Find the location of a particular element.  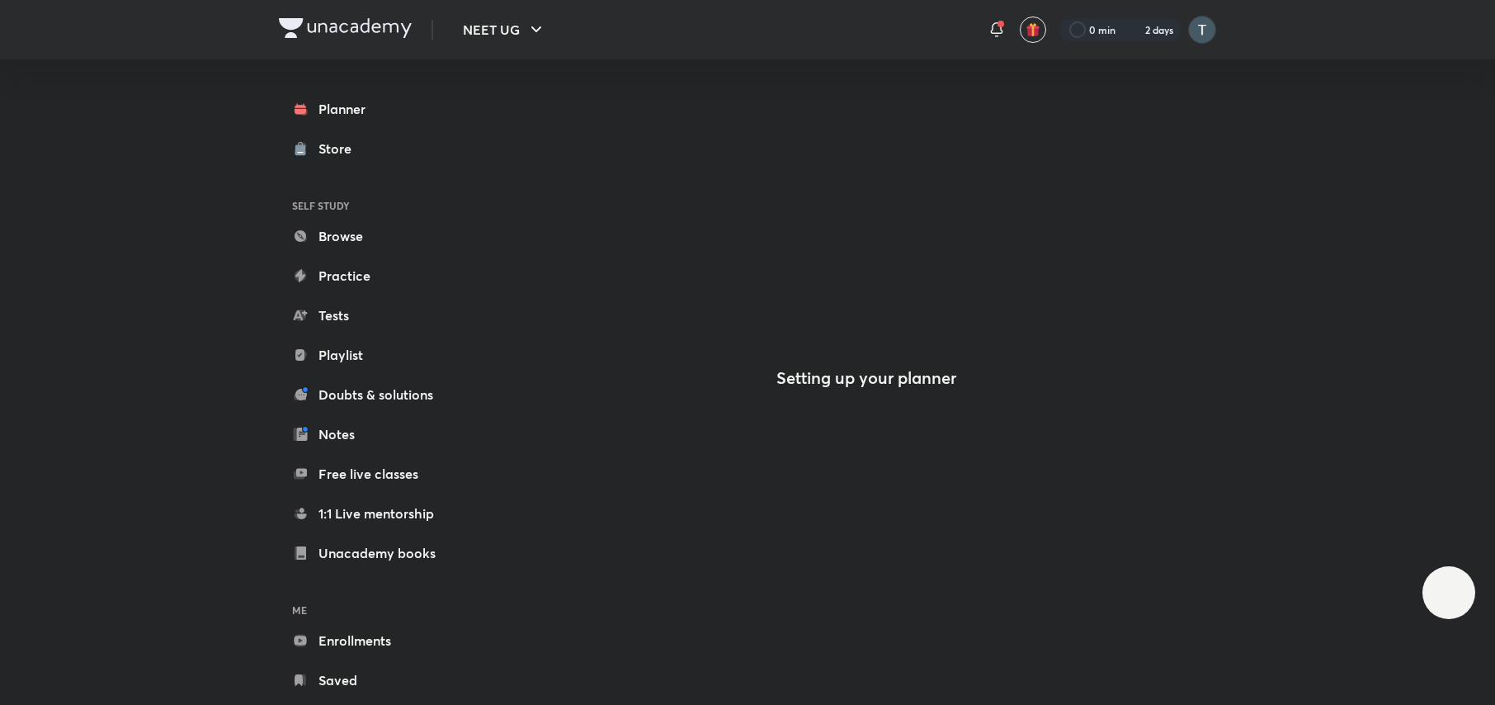

button: avatar is located at coordinates (1033, 30).